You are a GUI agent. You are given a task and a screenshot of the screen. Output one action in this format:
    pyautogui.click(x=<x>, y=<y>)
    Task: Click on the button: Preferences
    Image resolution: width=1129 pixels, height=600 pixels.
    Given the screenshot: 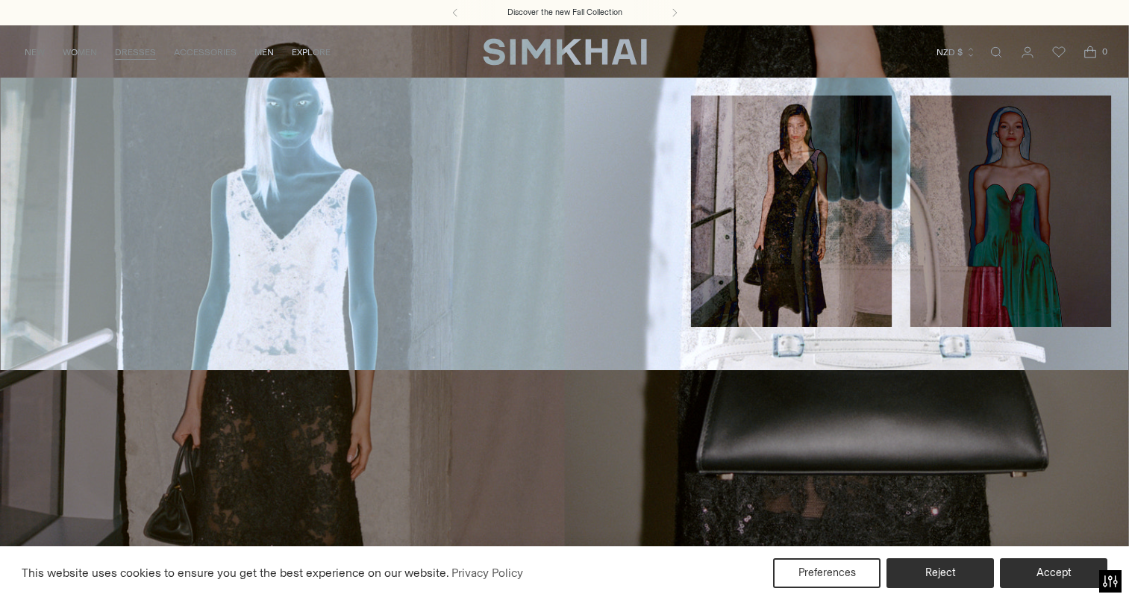 What is the action you would take?
    pyautogui.click(x=827, y=573)
    